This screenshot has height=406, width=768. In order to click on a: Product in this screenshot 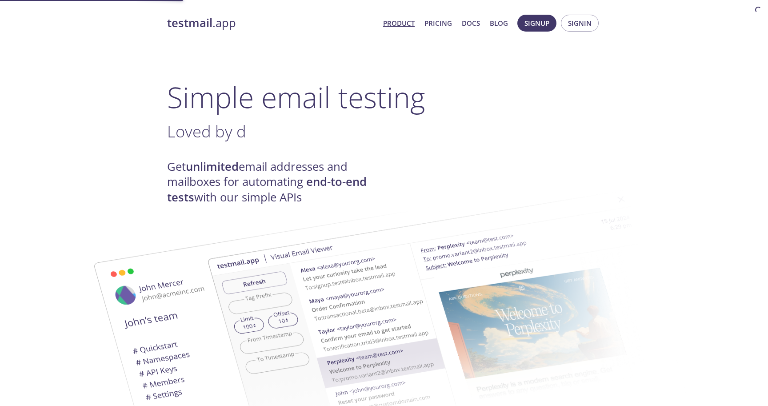, I will do `click(399, 23)`.